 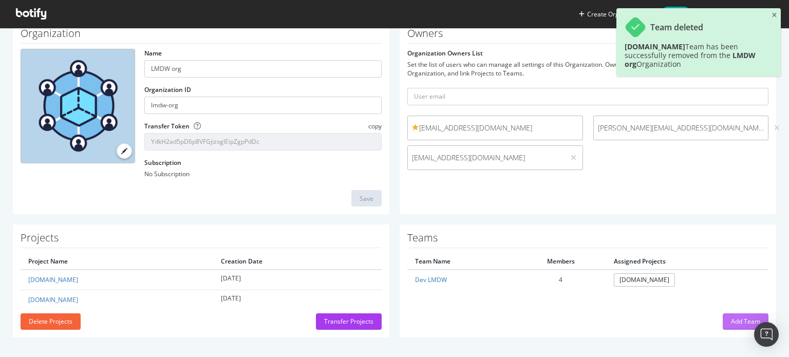 I want to click on b: LMDW org, so click(x=690, y=60).